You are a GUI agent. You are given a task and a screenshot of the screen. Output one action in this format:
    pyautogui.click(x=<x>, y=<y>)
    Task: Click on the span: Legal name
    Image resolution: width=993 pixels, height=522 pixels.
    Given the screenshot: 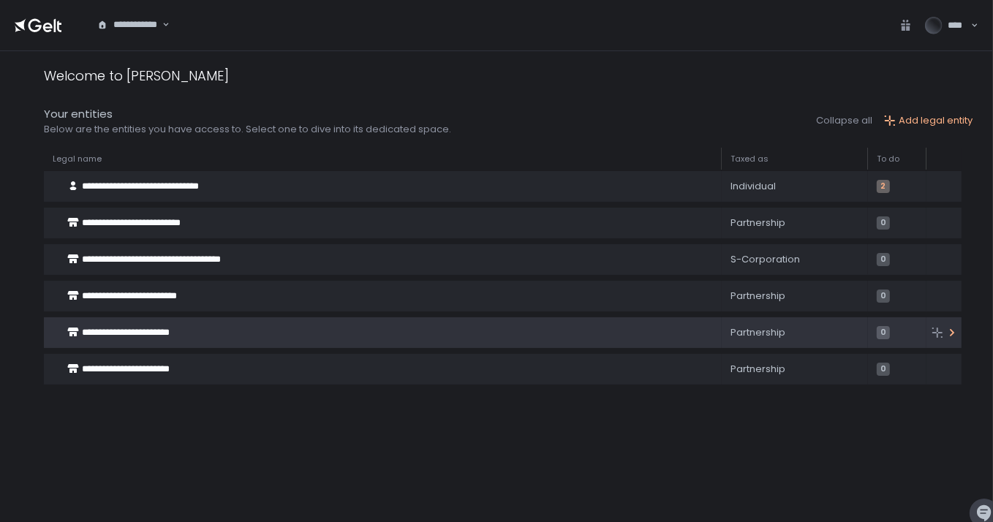 What is the action you would take?
    pyautogui.click(x=77, y=159)
    